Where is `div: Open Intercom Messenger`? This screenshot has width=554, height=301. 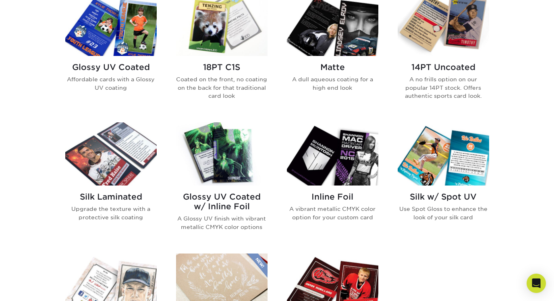
div: Open Intercom Messenger is located at coordinates (536, 283).